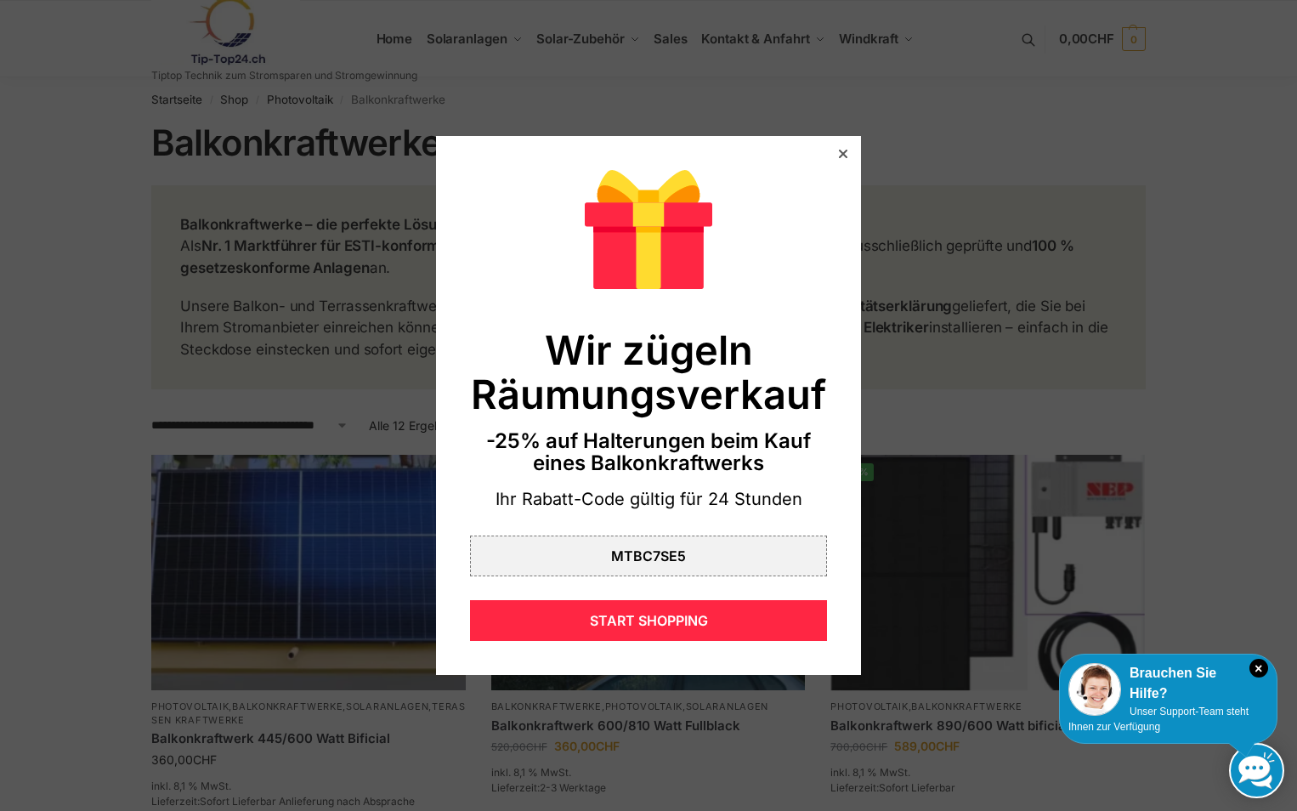 The width and height of the screenshot is (1297, 811). Describe the element at coordinates (648, 556) in the screenshot. I see `div: MTBC7SE5` at that location.